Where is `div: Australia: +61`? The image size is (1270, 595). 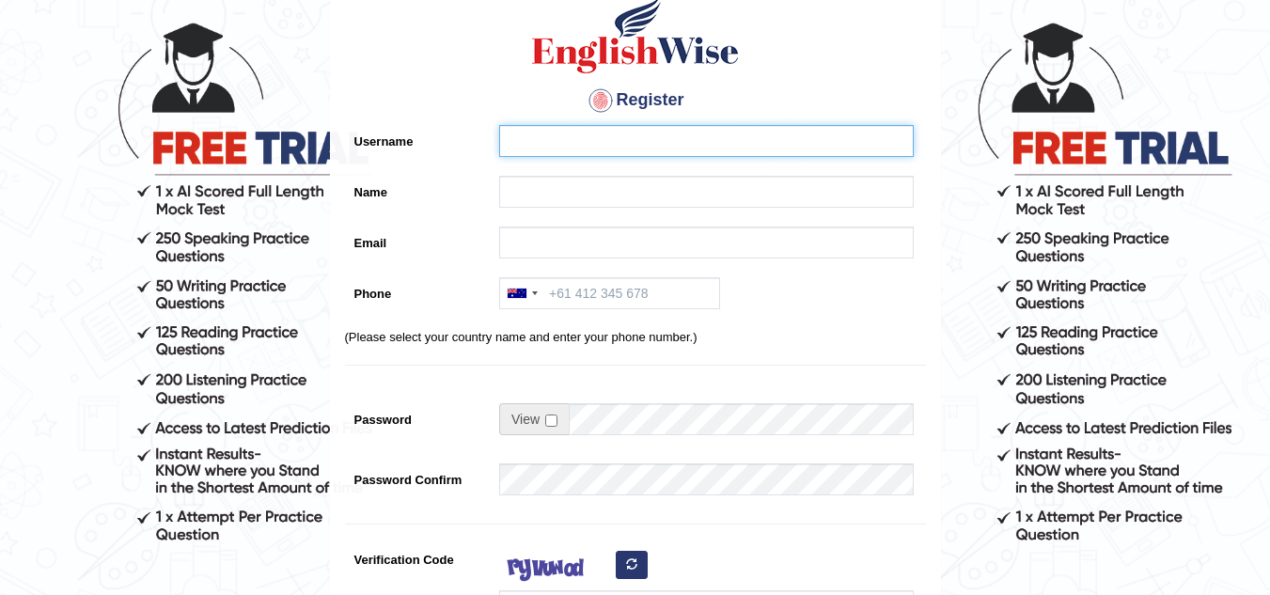
div: Australia: +61 is located at coordinates (522, 293).